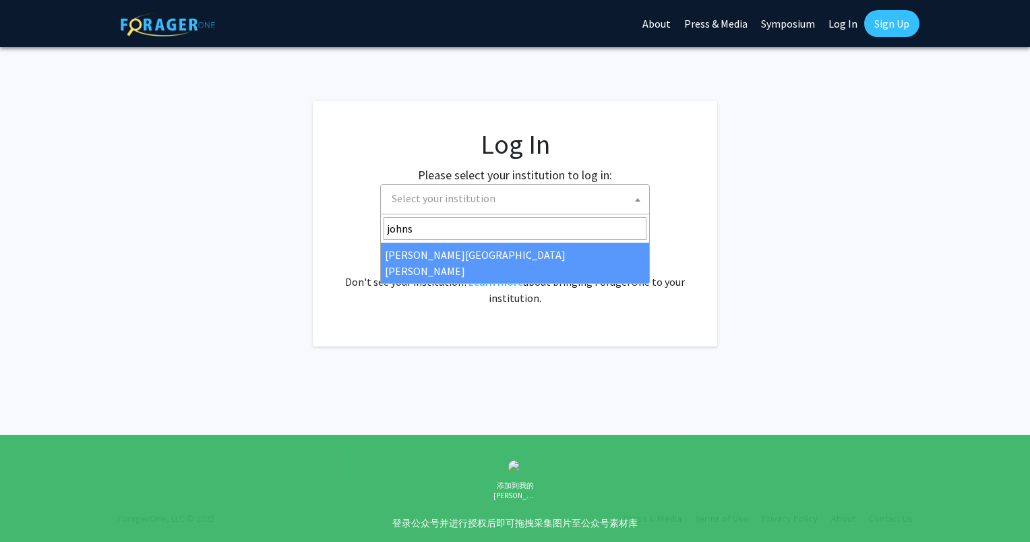  I want to click on h1: Log In, so click(515, 144).